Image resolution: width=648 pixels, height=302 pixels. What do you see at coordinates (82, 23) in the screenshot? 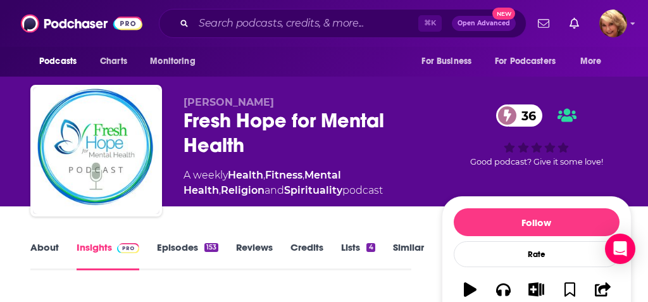
I see `img: Podchaser - Follow, Share and Rate Podcasts` at bounding box center [82, 23].